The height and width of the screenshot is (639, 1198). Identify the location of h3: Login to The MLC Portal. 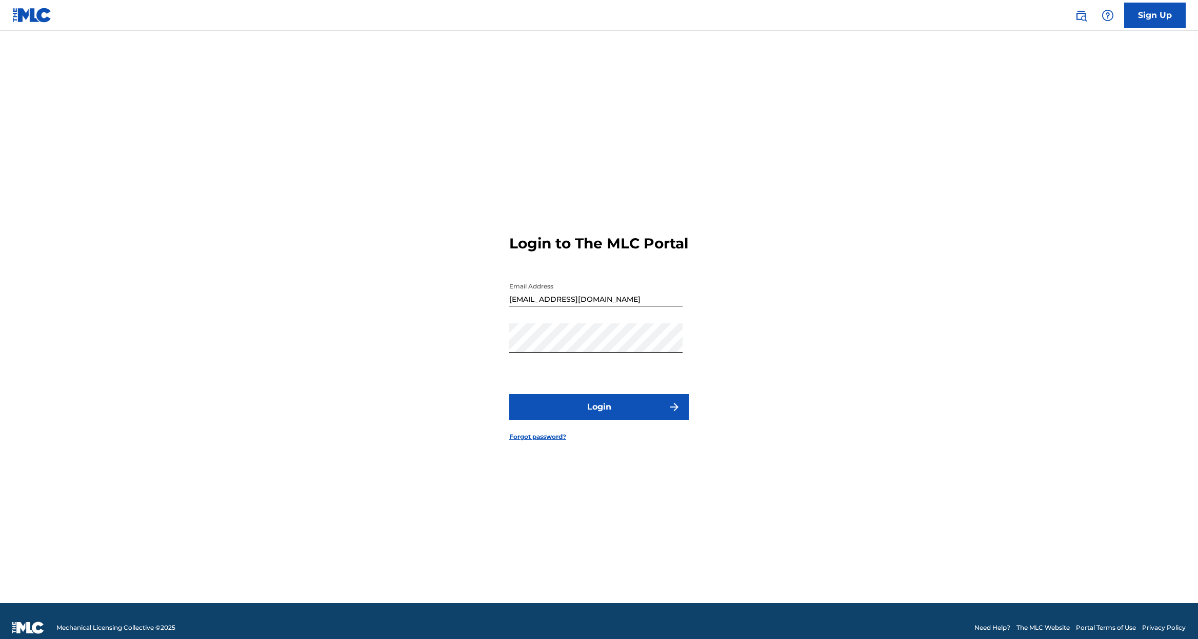
(599, 243).